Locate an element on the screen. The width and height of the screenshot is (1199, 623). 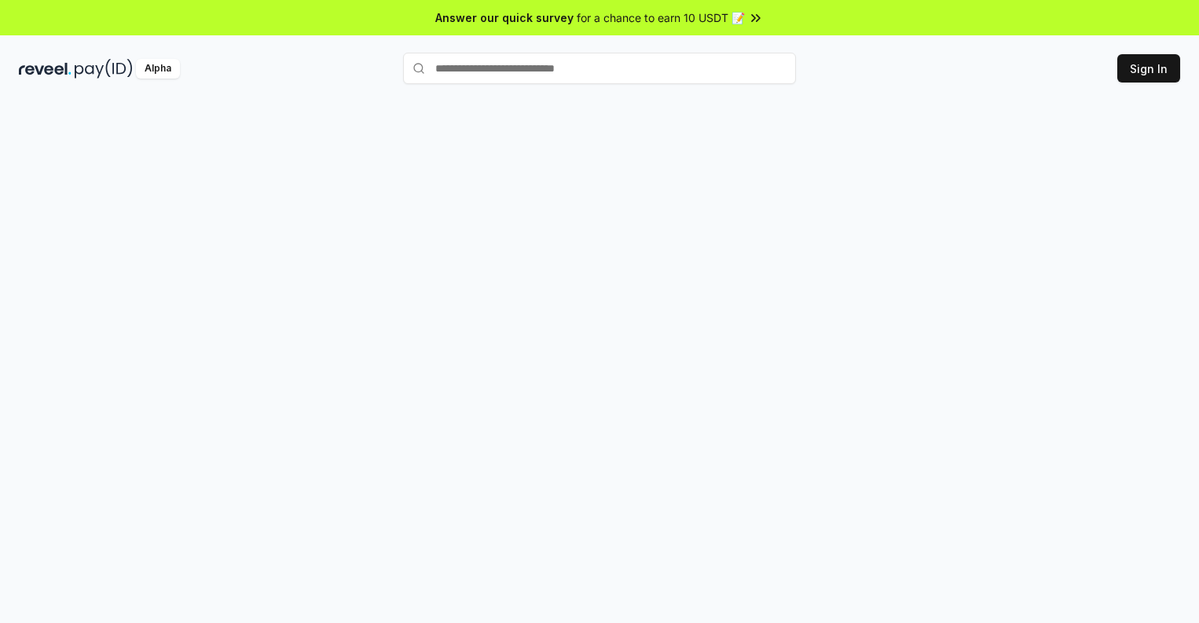
div: Alpha is located at coordinates (158, 68).